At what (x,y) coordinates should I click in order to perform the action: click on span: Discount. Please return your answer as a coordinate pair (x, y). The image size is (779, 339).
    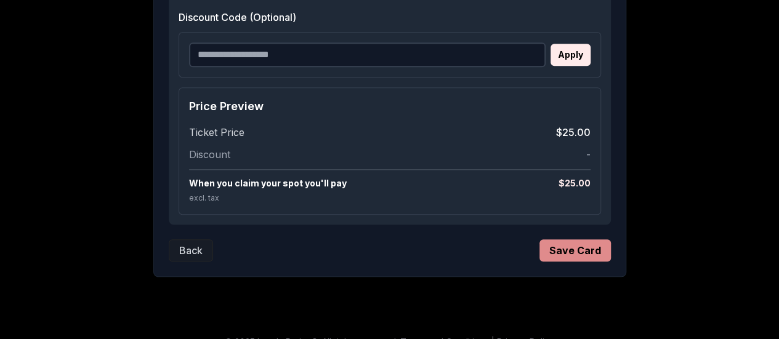
    Looking at the image, I should click on (209, 155).